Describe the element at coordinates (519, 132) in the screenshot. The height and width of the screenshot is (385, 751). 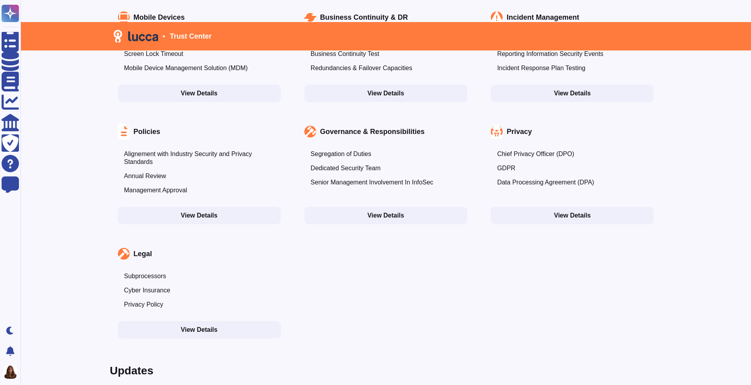
I see `div: Privacy` at that location.